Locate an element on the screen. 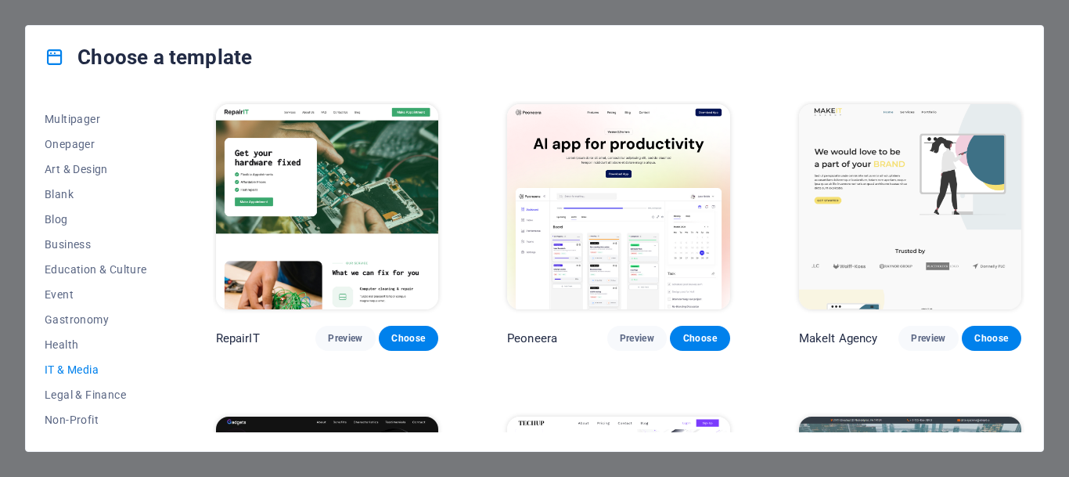 This screenshot has height=477, width=1069. span: Health is located at coordinates (95, 344).